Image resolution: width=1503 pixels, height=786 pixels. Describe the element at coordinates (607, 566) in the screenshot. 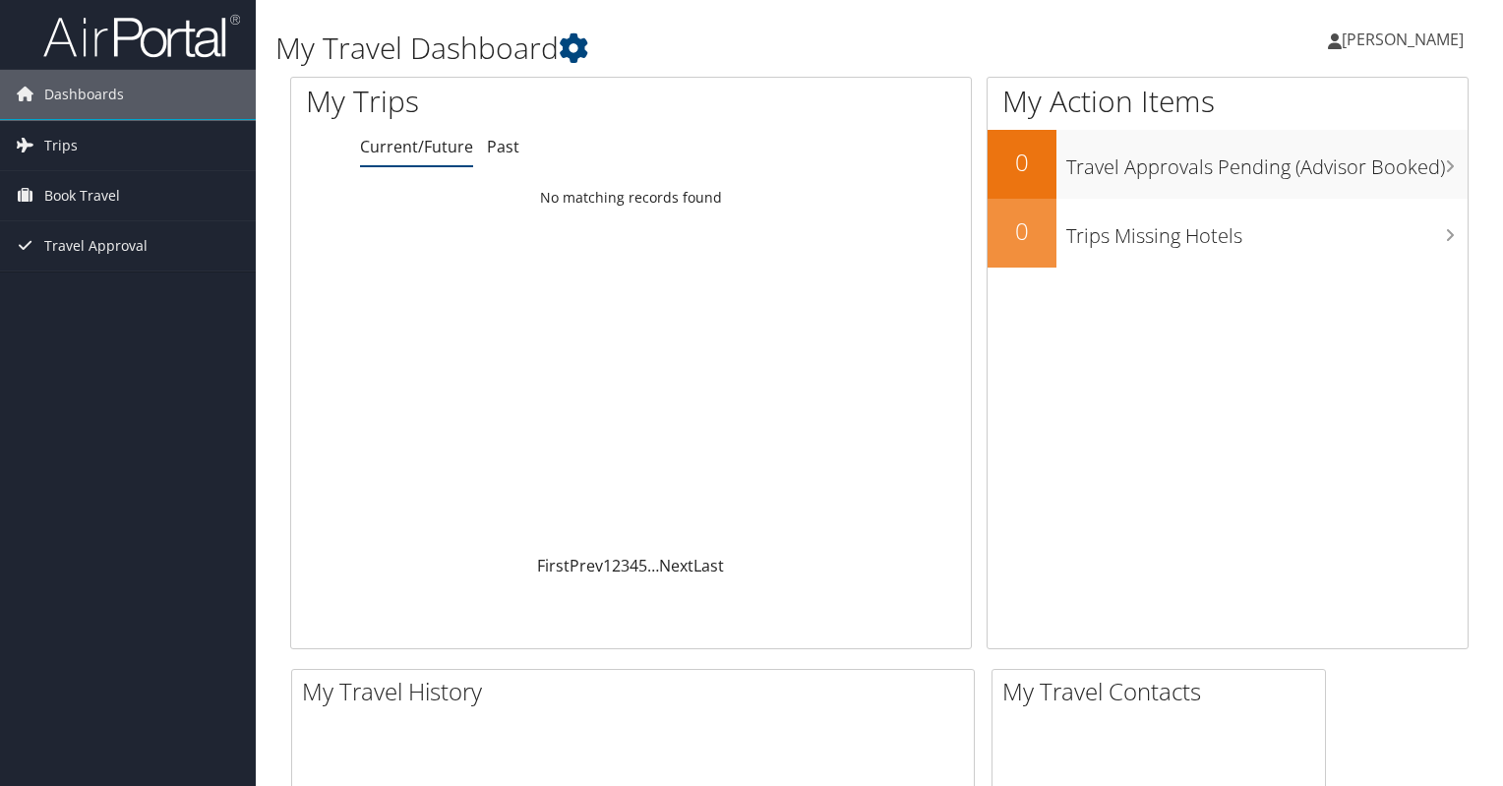

I see `a: 1` at that location.